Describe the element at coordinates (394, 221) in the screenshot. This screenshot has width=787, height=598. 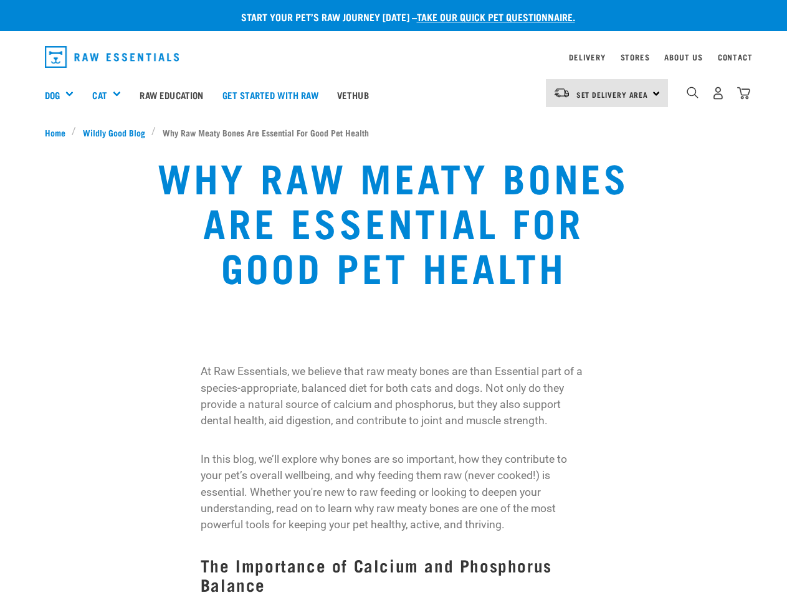
I see `h1: Why Raw Meaty Bones Are Essential For Good Pet Health` at that location.